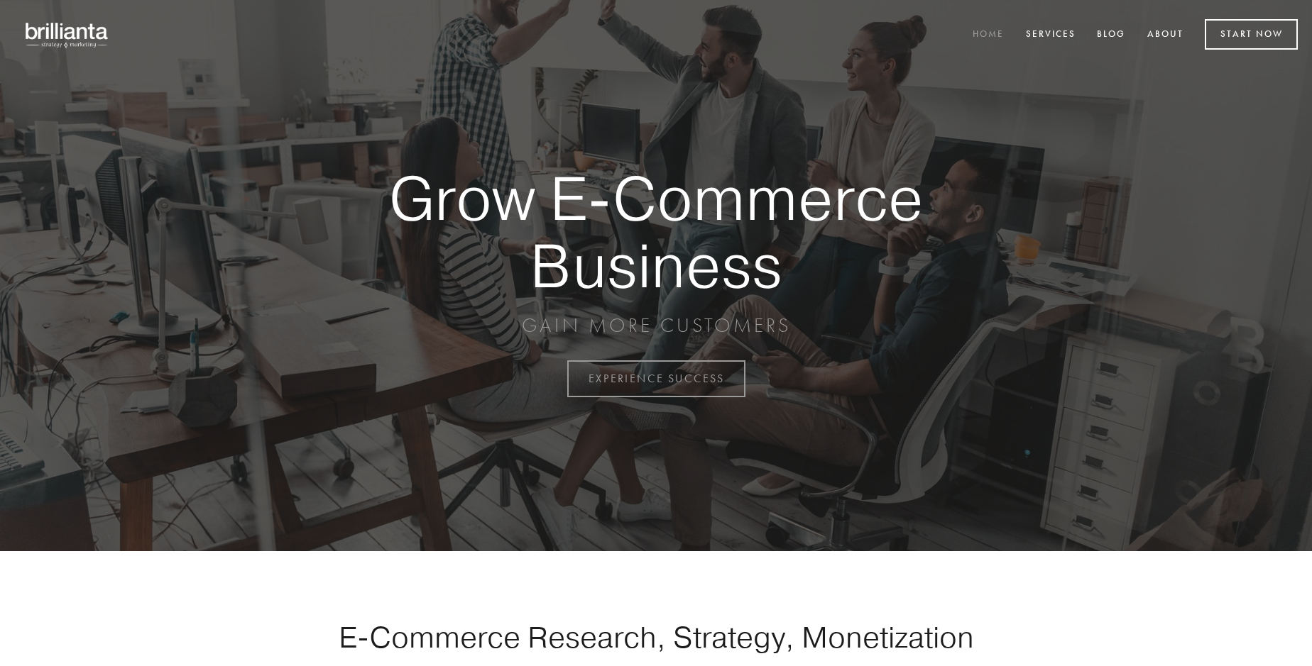 The width and height of the screenshot is (1312, 666). I want to click on p: GAIN MORE CUSTOMERS, so click(656, 326).